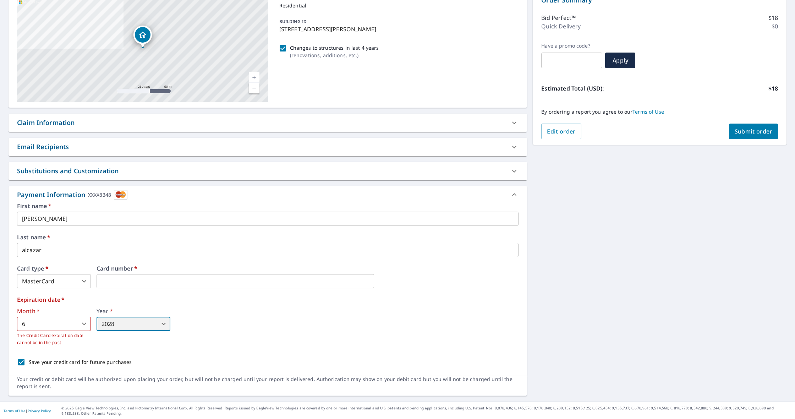  I want to click on div: 2028, so click(133, 324).